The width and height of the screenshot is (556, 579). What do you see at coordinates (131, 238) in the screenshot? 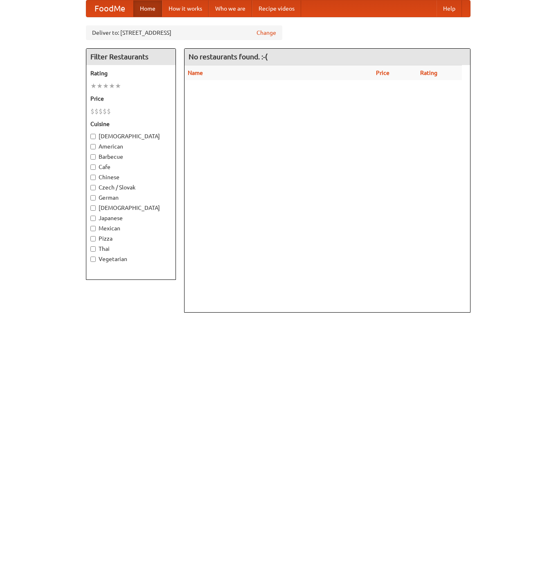
I see `label: Pizza` at bounding box center [131, 238].